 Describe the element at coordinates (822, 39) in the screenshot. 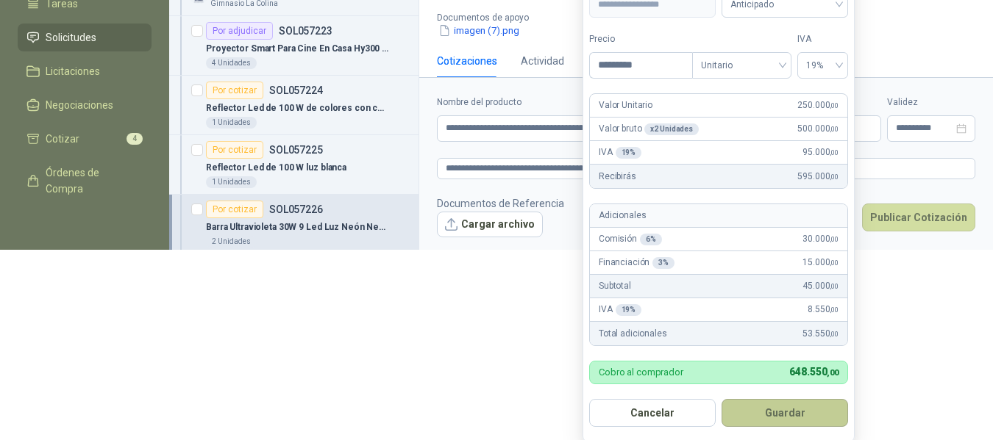

I see `label: IVA` at that location.